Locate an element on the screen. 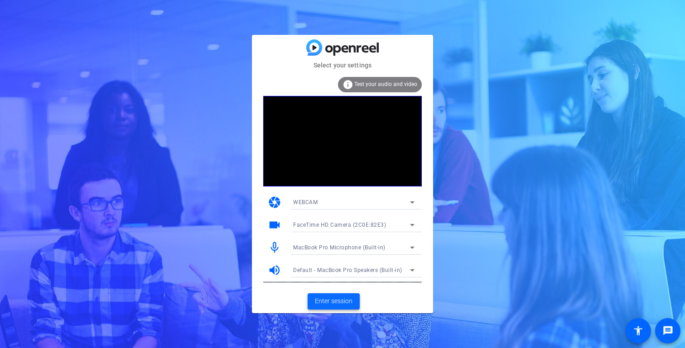 The image size is (685, 348). mat-icon: camera is located at coordinates (275, 203).